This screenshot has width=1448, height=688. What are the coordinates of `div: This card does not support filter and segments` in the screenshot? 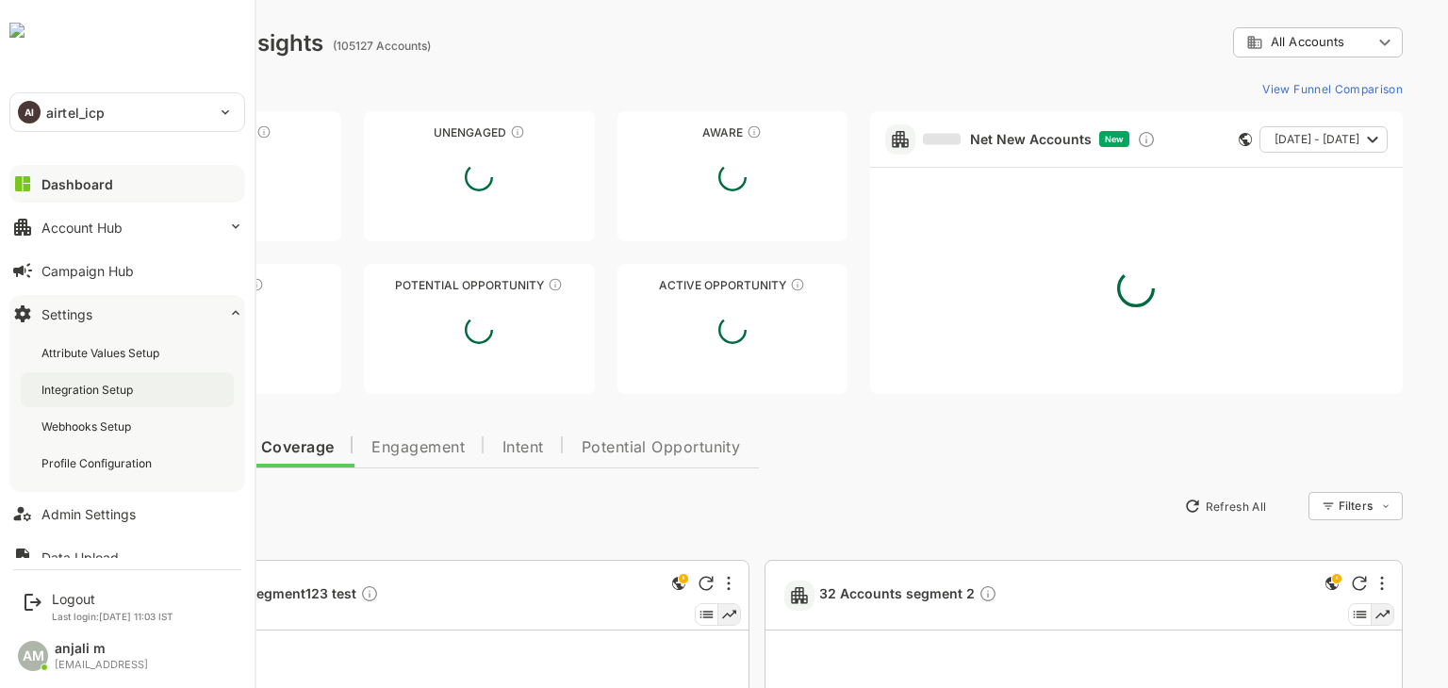 It's located at (1179, 139).